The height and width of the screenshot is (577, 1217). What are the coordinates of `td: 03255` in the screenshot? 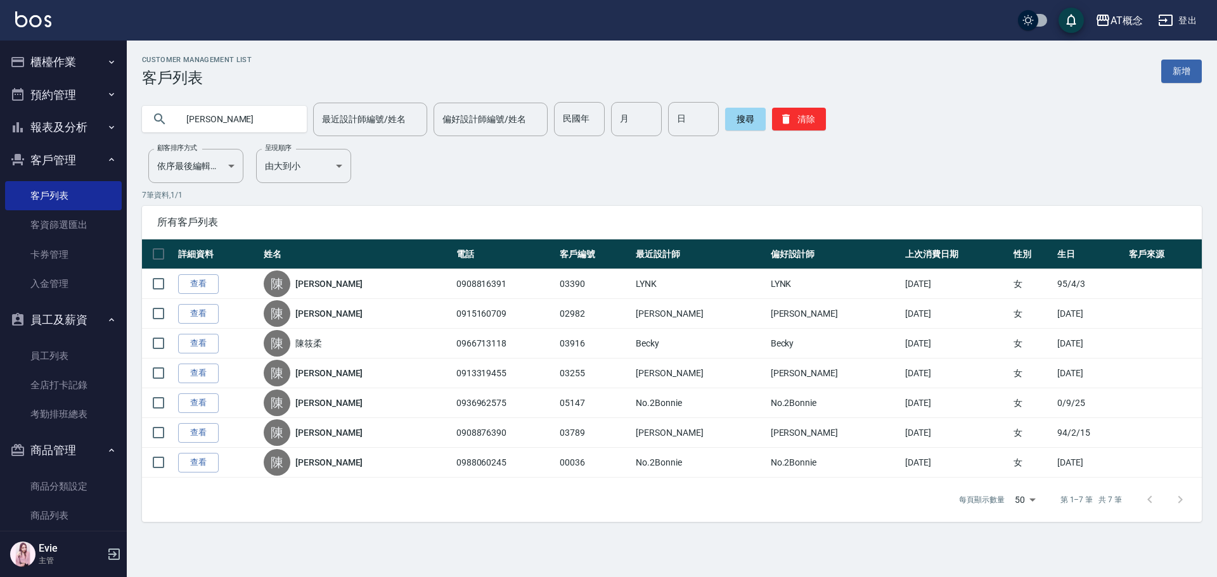 It's located at (594, 373).